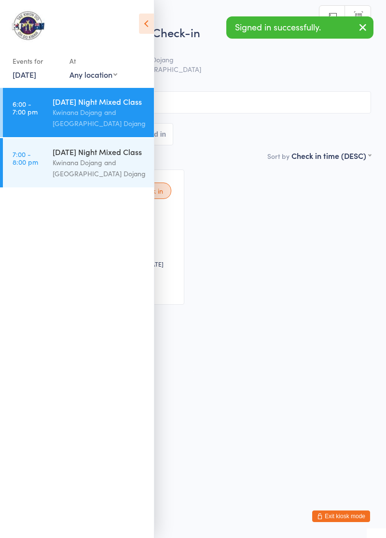 The width and height of the screenshot is (386, 538). Describe the element at coordinates (279, 156) in the screenshot. I see `label: Sort by` at that location.